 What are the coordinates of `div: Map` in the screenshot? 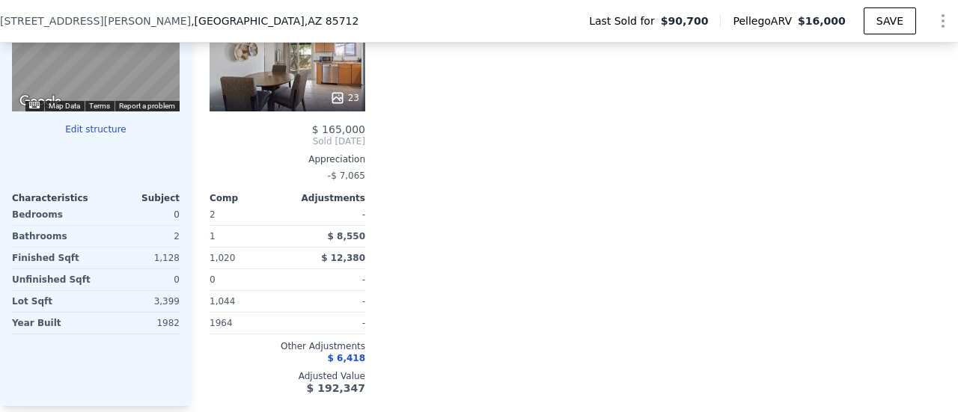 It's located at (96, 58).